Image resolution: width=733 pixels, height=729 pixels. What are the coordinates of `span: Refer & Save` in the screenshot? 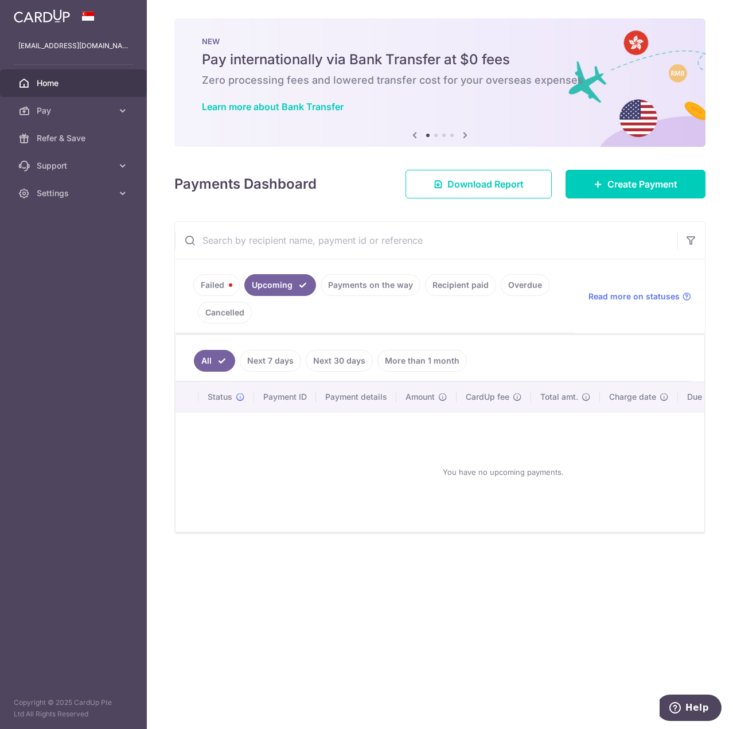 It's located at (75, 138).